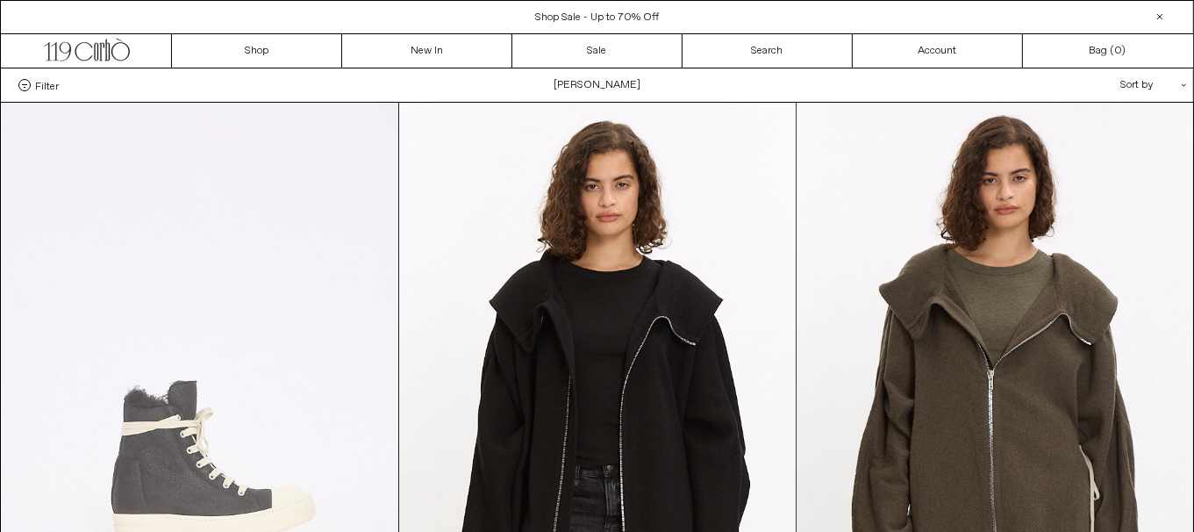  I want to click on a: Bag (), so click(1108, 51).